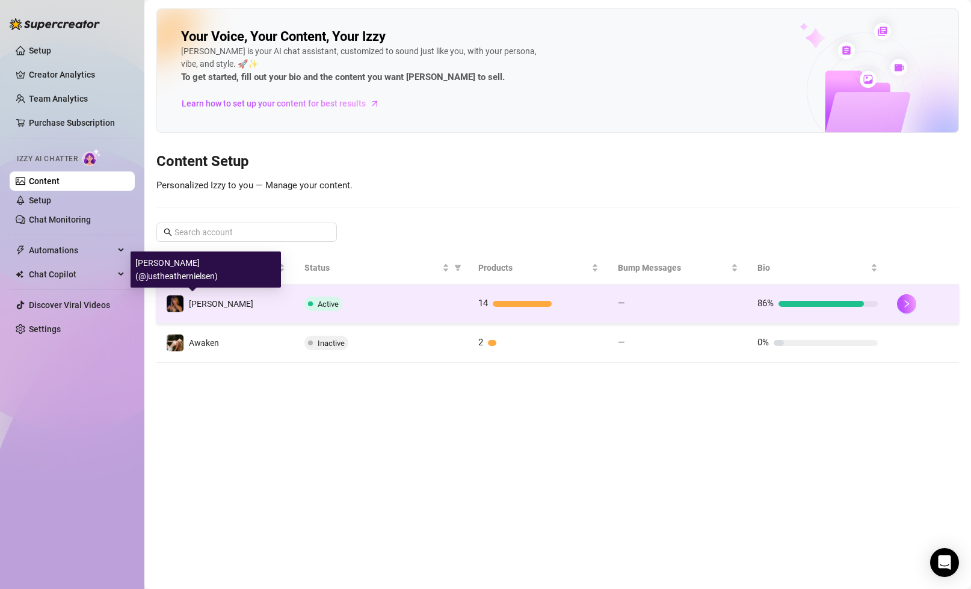 The height and width of the screenshot is (589, 971). Describe the element at coordinates (283, 37) in the screenshot. I see `h2: Your Voice, Your Content, Your Izzy` at that location.